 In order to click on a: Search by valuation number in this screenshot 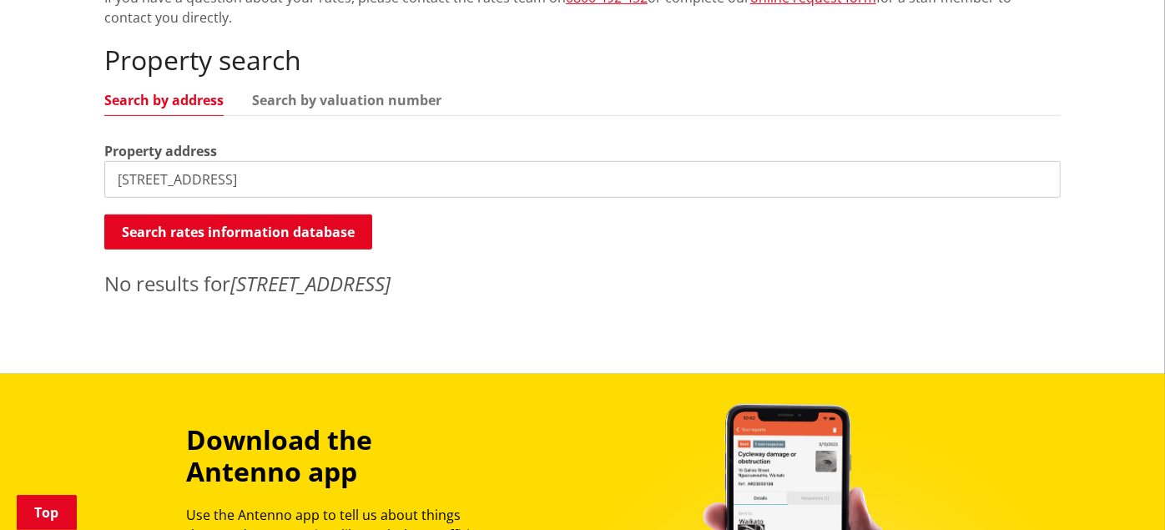, I will do `click(346, 100)`.